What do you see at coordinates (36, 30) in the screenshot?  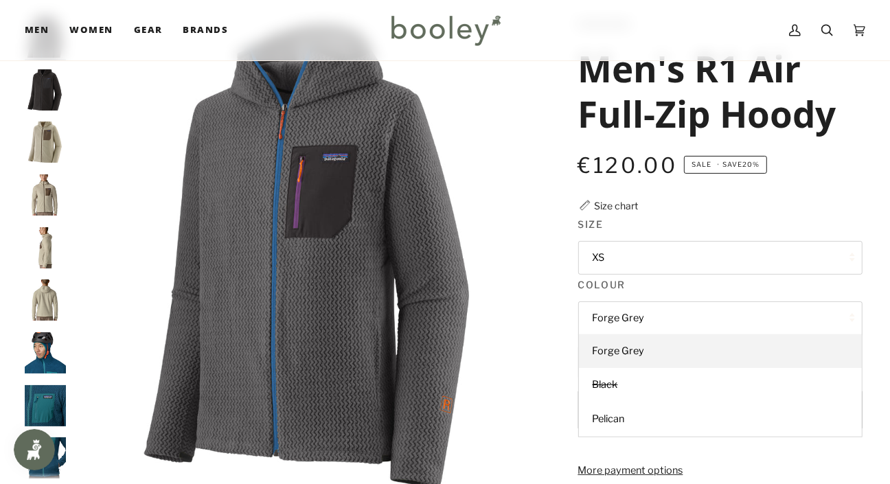 I see `span: Men` at bounding box center [36, 30].